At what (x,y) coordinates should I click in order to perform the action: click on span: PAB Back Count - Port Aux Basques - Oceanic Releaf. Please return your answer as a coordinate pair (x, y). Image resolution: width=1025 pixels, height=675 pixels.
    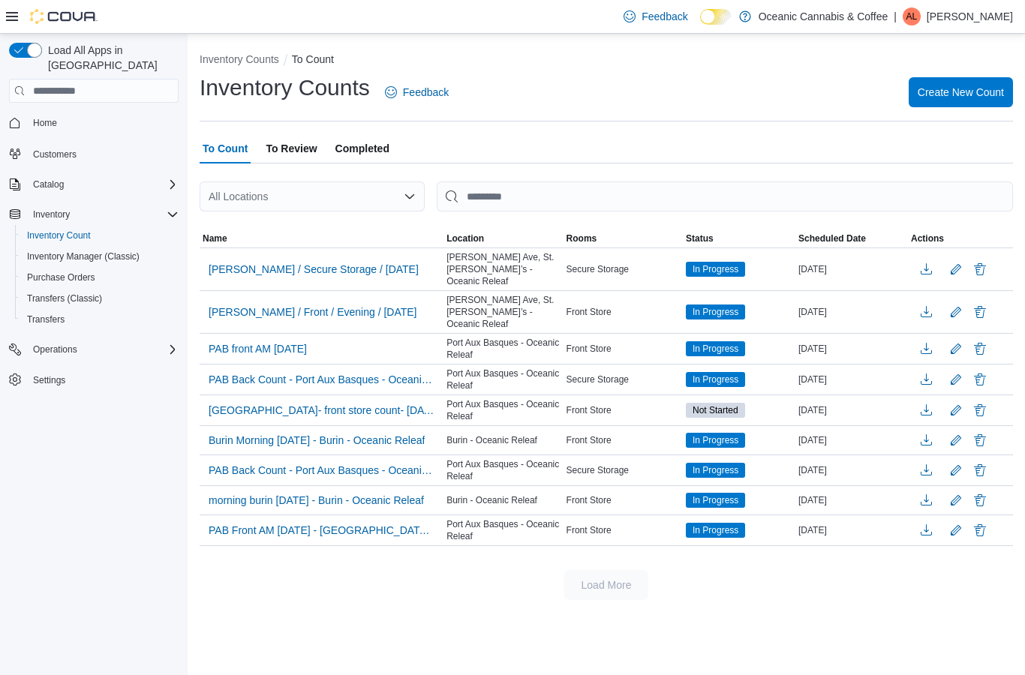
    Looking at the image, I should click on (321, 380).